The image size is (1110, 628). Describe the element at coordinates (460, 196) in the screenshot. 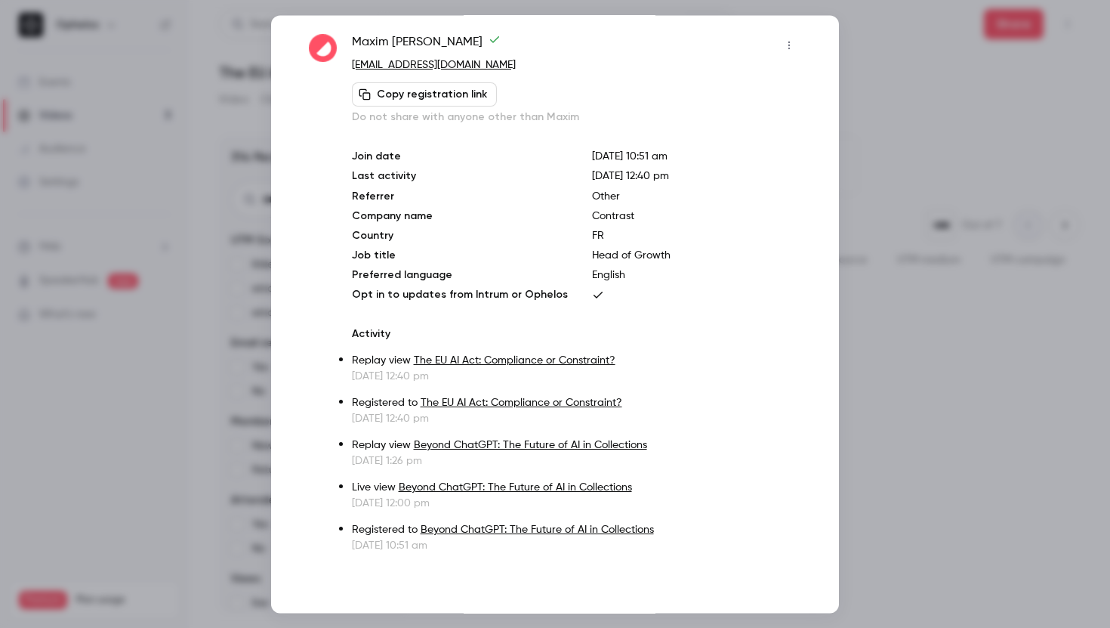

I see `p: Referrer` at that location.